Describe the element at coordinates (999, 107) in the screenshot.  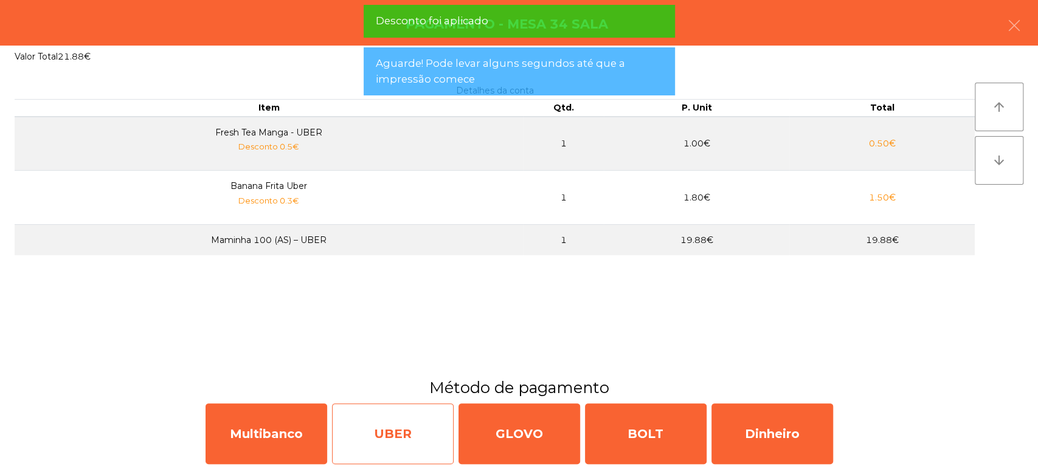
I see `button: arrow_upward` at that location.